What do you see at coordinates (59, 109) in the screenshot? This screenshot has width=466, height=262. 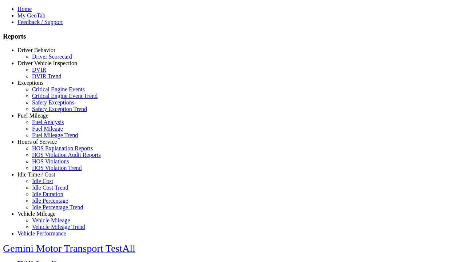 I see `a: Safety Exception Trend` at bounding box center [59, 109].